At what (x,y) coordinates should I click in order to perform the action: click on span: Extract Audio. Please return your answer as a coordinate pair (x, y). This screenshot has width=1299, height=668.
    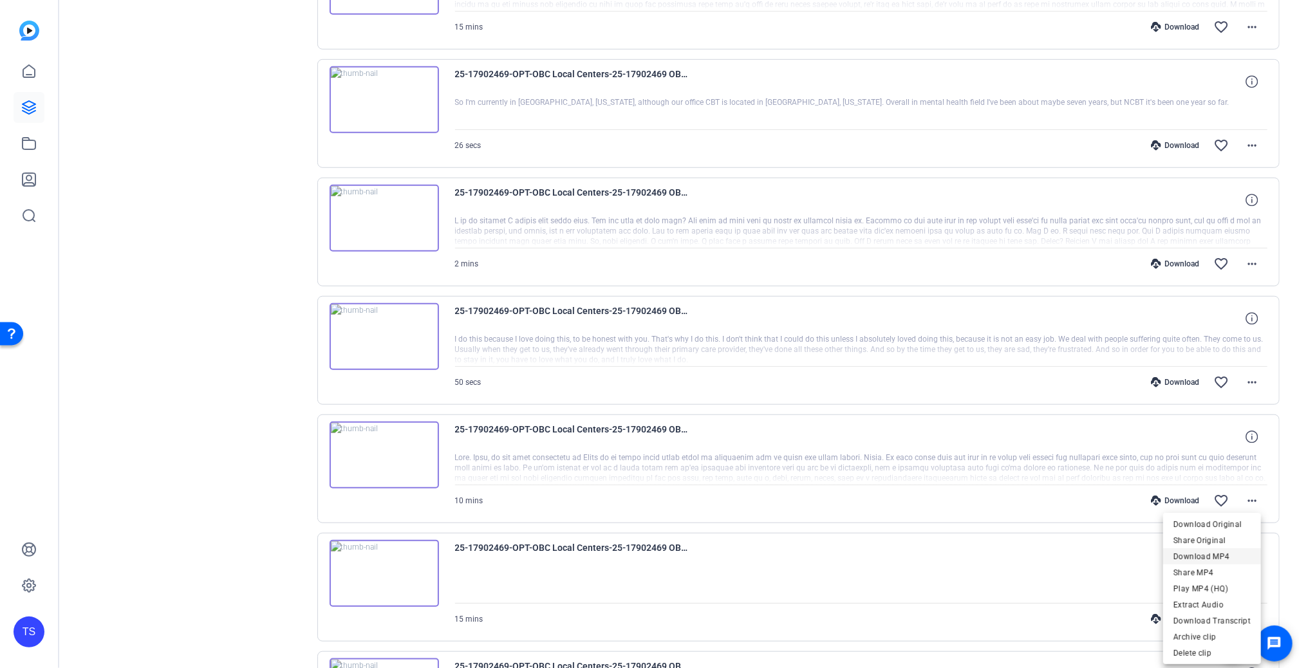
    Looking at the image, I should click on (1212, 605).